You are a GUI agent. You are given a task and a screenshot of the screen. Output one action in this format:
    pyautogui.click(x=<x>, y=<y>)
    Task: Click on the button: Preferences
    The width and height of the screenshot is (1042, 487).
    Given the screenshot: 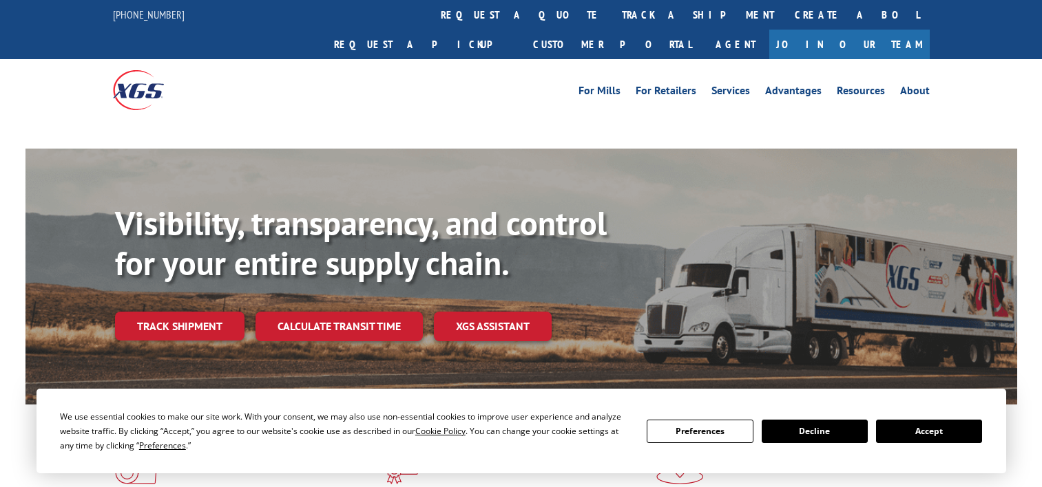 What is the action you would take?
    pyautogui.click(x=700, y=432)
    